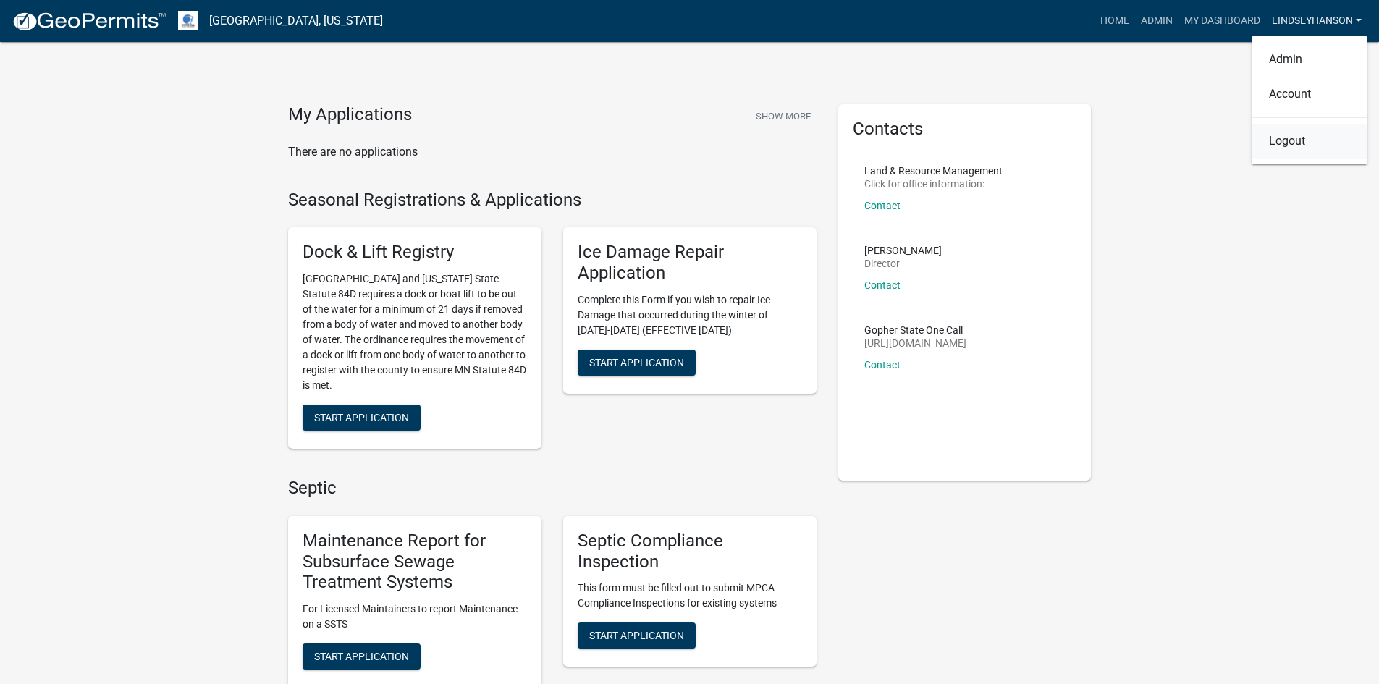  What do you see at coordinates (552, 152) in the screenshot?
I see `p: There are no applications` at bounding box center [552, 152].